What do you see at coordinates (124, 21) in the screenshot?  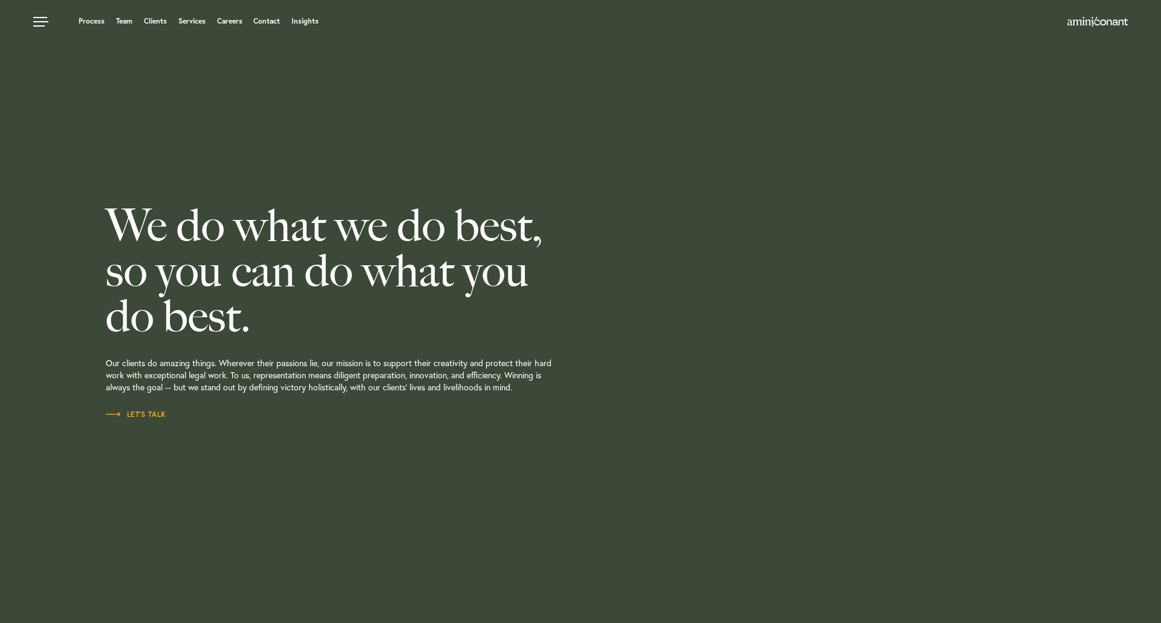 I see `a: Team` at bounding box center [124, 21].